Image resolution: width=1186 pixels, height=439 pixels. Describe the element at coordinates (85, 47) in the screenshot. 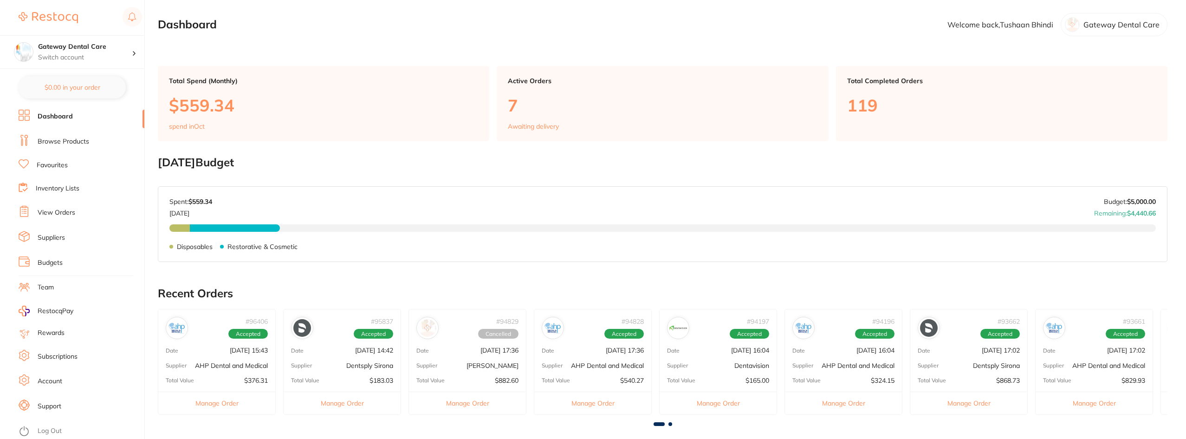

I see `h4: Gateway Dental Care` at that location.